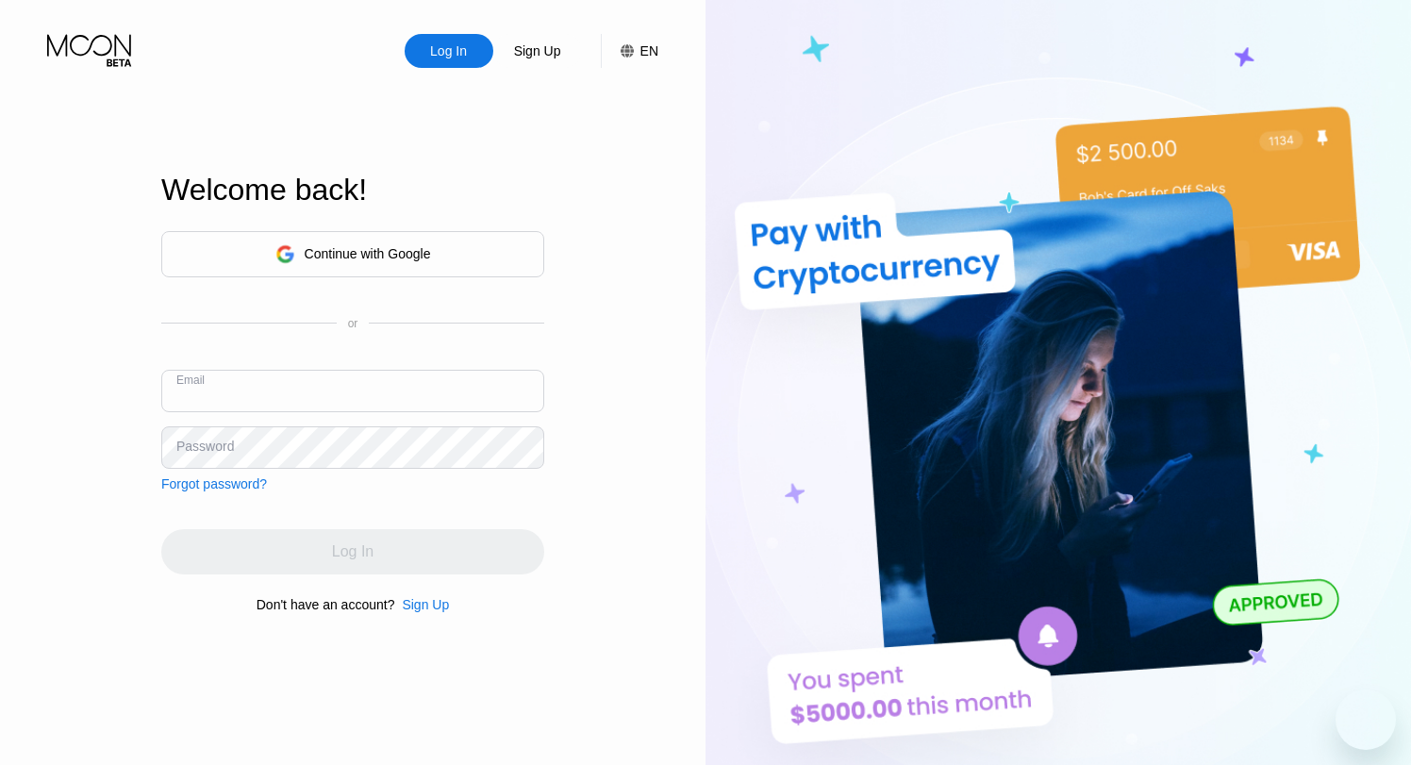 This screenshot has height=765, width=1411. Describe the element at coordinates (191, 380) in the screenshot. I see `div: Email` at that location.